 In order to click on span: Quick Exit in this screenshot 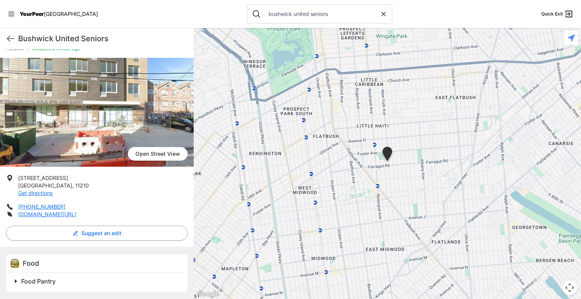, I will do `click(552, 14)`.